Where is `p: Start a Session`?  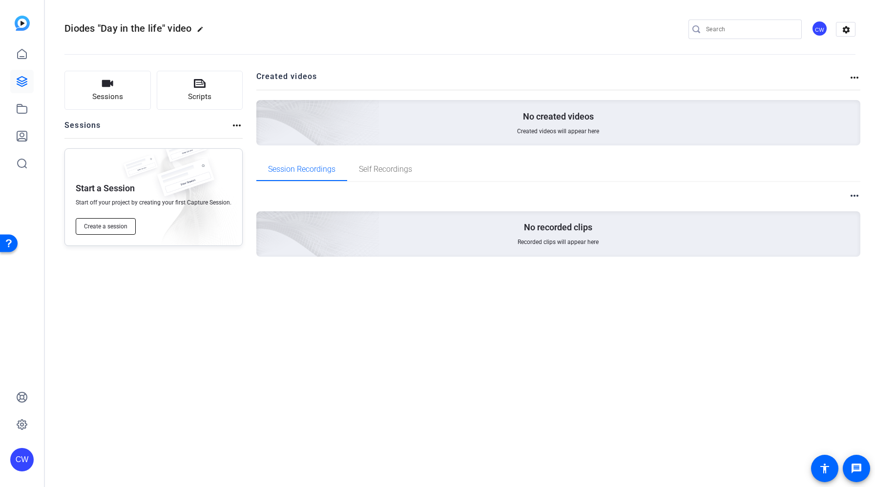
p: Start a Session is located at coordinates (105, 188).